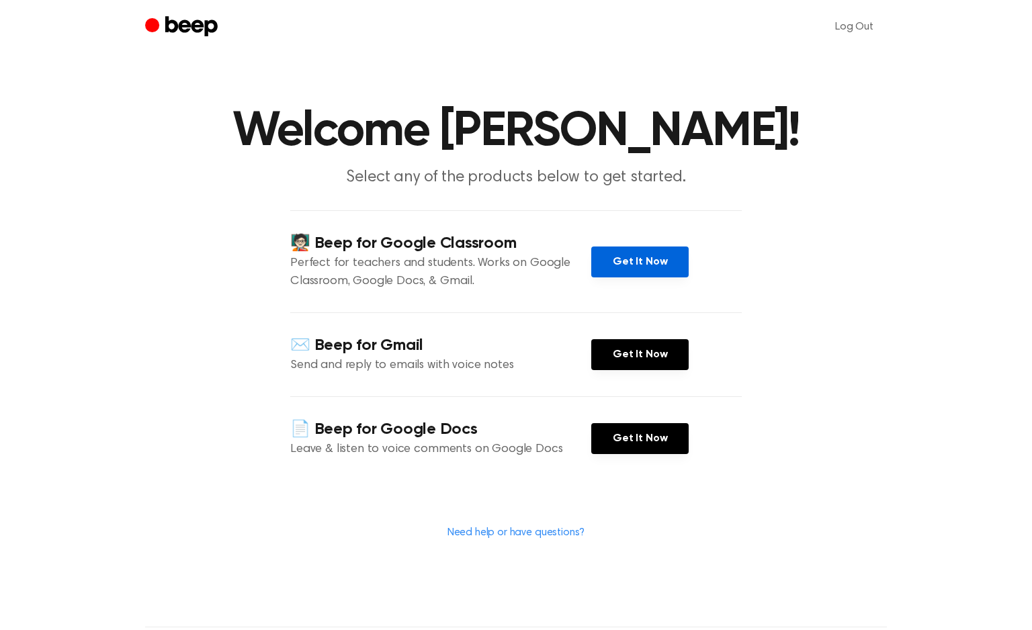  I want to click on h4: 🧑🏻‍🏫 Beep for Google Classroom, so click(441, 243).